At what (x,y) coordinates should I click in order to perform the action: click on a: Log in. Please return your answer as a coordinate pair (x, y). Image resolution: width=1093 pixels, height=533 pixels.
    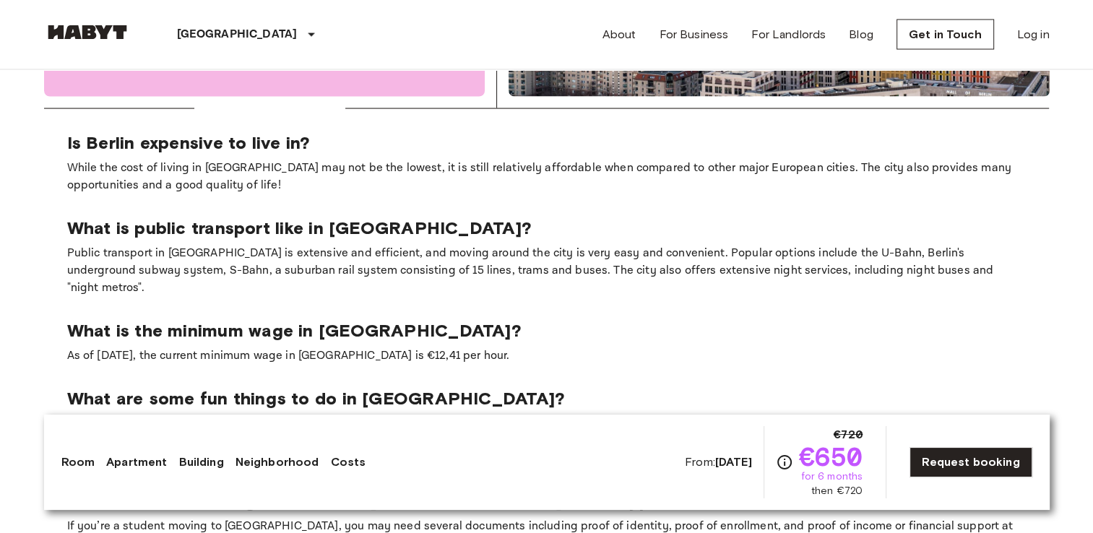
    Looking at the image, I should click on (1033, 35).